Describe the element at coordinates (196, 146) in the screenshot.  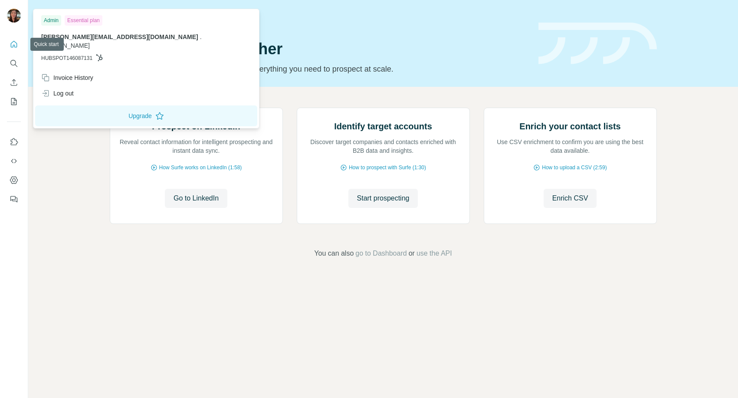
I see `p: Reveal contact information for intelligent prospecting and instant data sync.` at that location.